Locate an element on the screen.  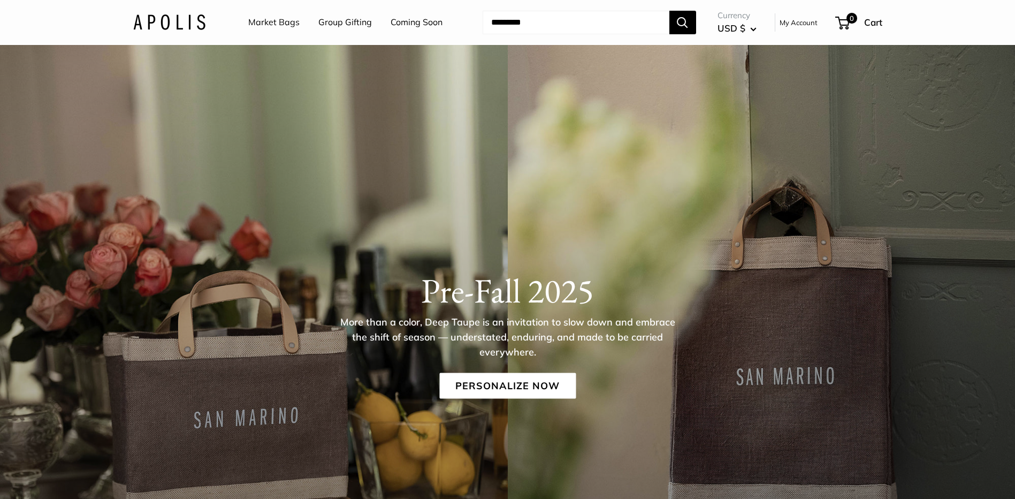
p: More than a color, Deep Taupe is an invitation to slow down and embrace the shift of season — und... is located at coordinates (508, 337).